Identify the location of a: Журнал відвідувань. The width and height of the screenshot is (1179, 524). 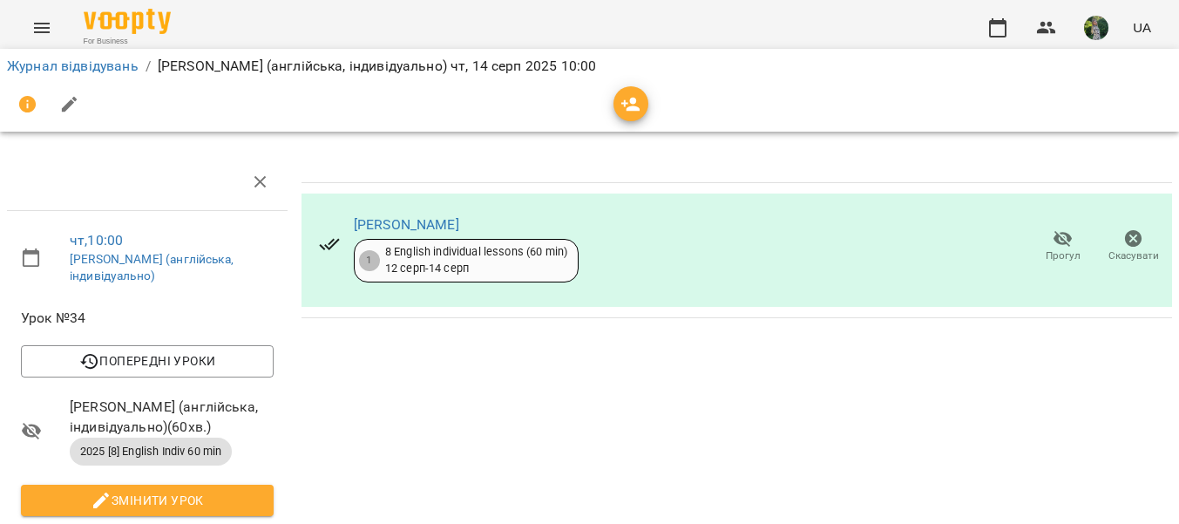
(72, 65).